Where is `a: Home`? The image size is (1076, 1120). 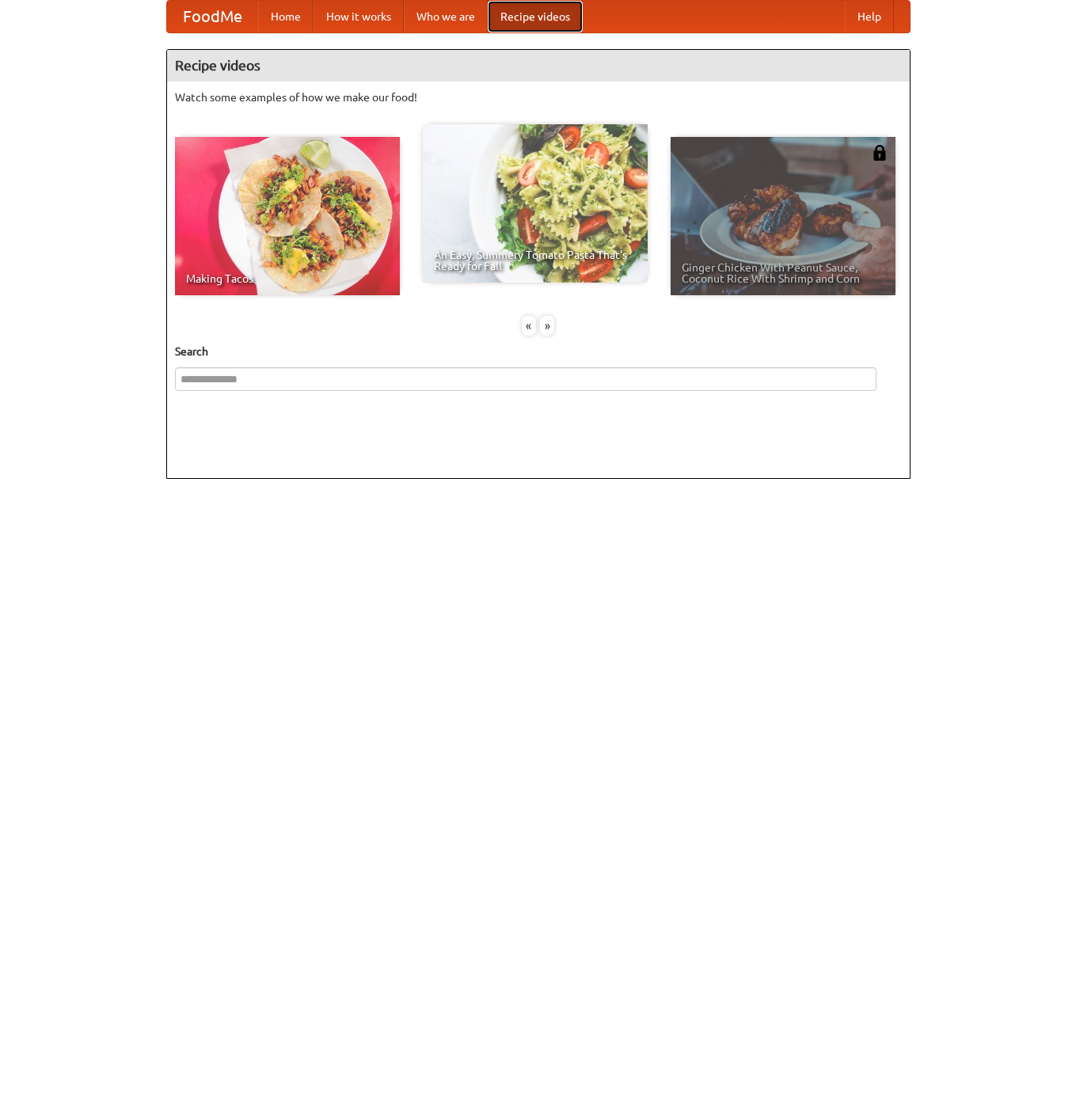 a: Home is located at coordinates (286, 17).